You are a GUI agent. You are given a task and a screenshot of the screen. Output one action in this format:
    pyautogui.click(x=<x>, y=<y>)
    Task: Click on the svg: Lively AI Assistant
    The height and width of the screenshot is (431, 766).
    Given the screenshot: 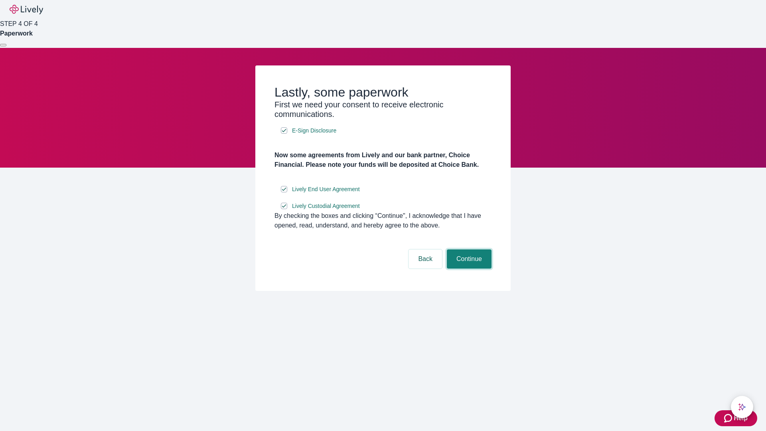 What is the action you would take?
    pyautogui.click(x=742, y=407)
    